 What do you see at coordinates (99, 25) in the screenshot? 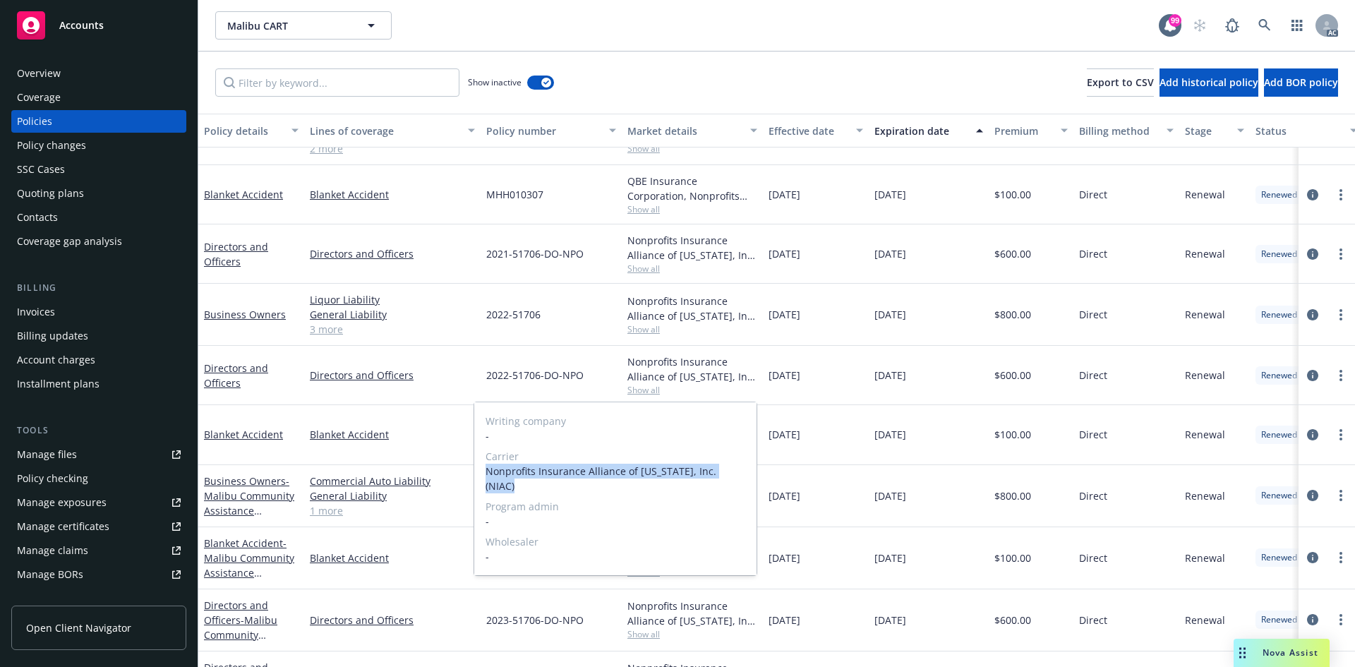
I see `a: Accounts` at bounding box center [99, 25].